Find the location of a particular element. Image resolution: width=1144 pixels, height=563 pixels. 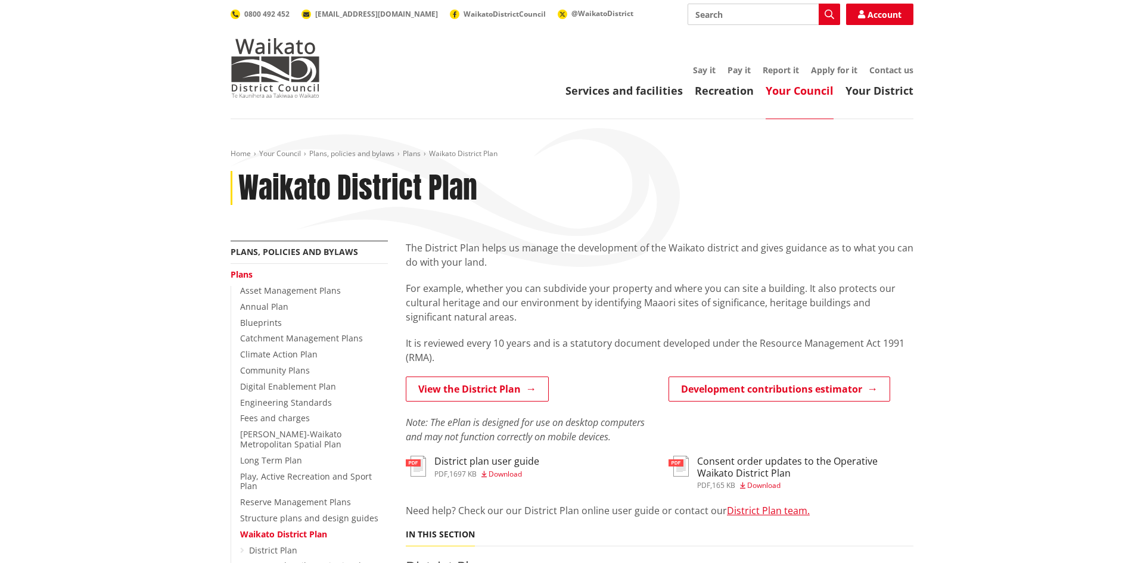

a: Reserve Management Plans is located at coordinates (295, 502).